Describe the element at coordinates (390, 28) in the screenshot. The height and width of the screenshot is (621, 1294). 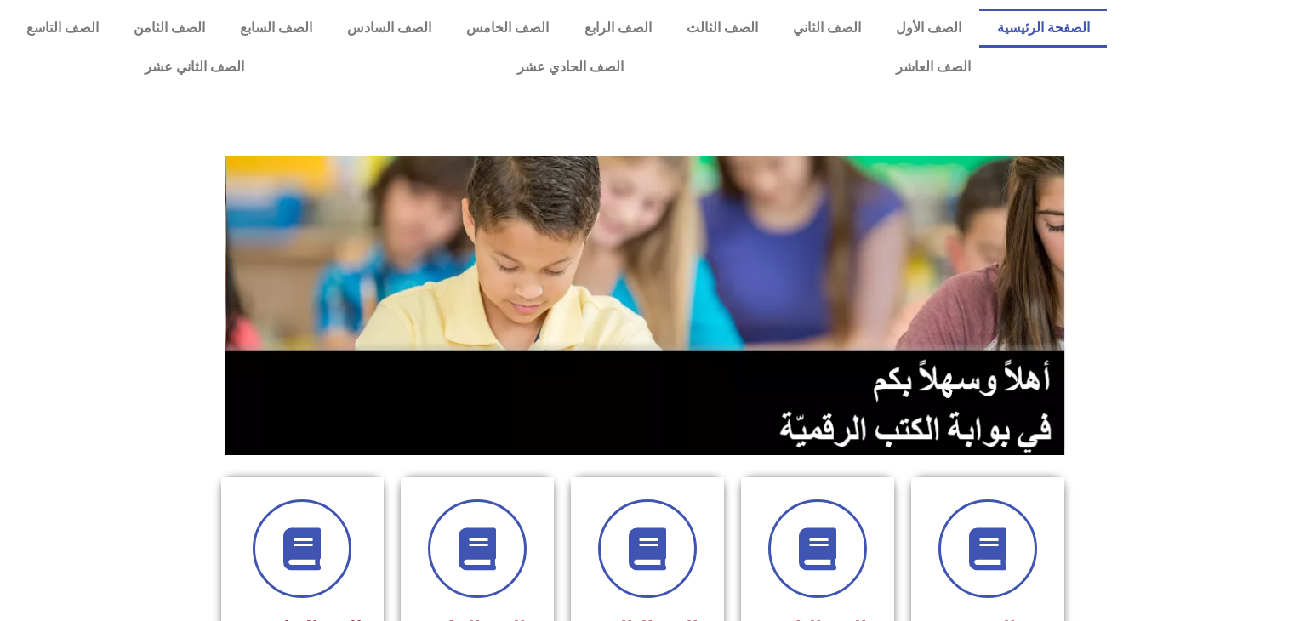
I see `a: الصف السادس` at that location.